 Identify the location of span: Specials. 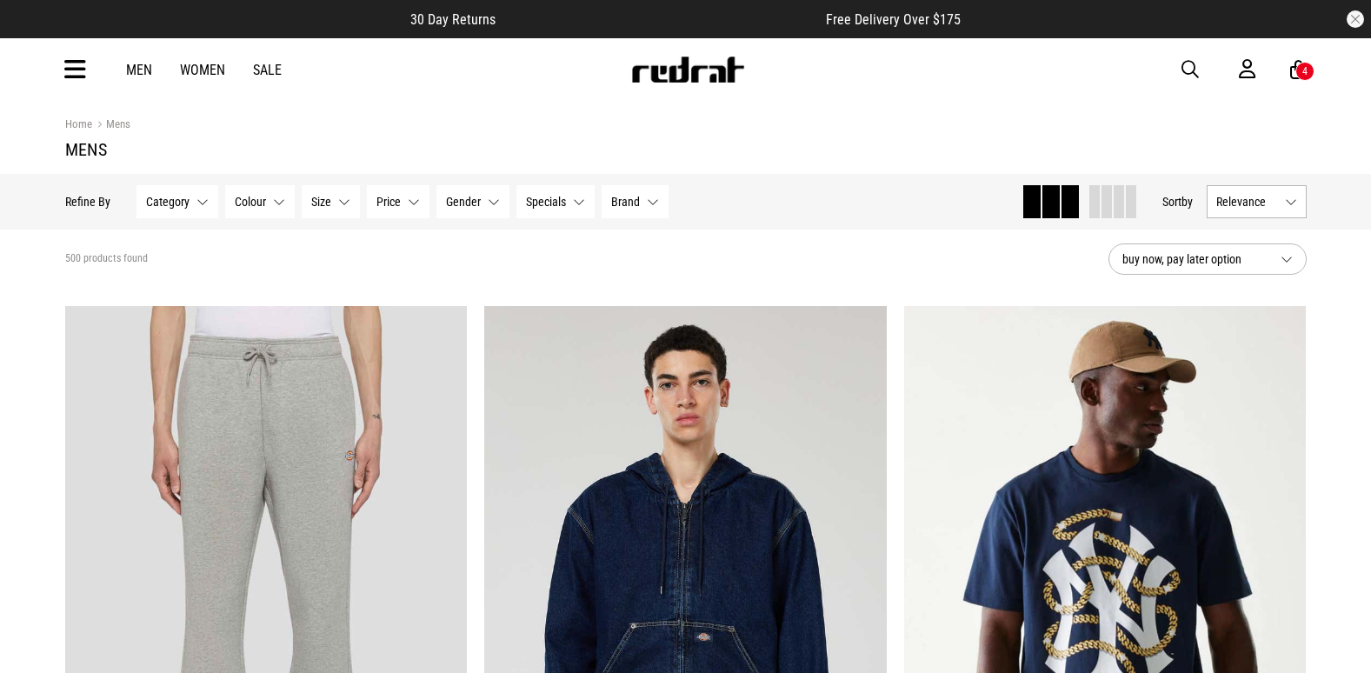
(546, 202).